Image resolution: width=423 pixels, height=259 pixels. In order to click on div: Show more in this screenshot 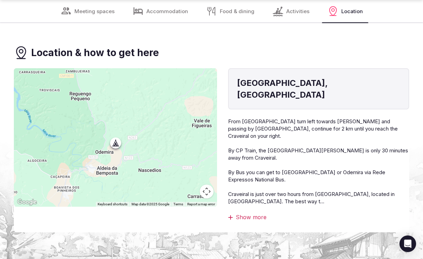, I will do `click(318, 217)`.